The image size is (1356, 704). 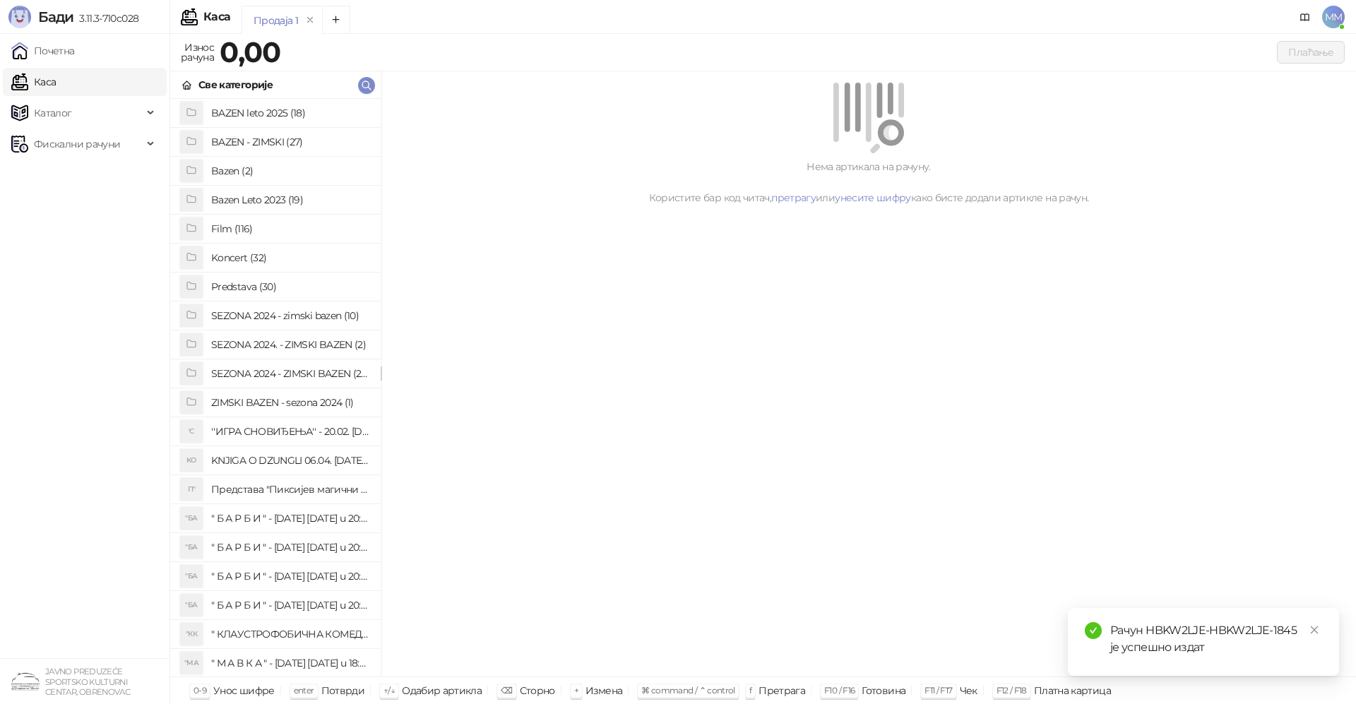 What do you see at coordinates (441, 690) in the screenshot?
I see `div: Одабир артикла` at bounding box center [441, 690].